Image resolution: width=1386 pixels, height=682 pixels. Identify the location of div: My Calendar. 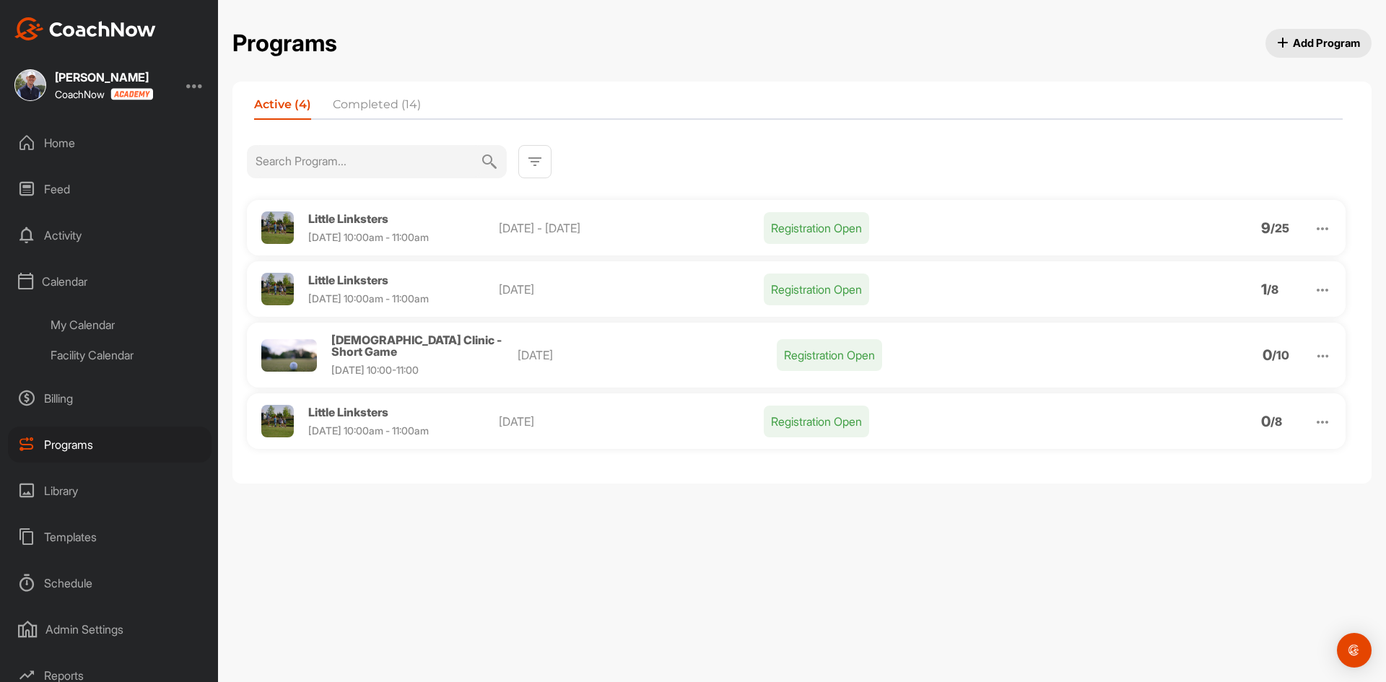
(126, 325).